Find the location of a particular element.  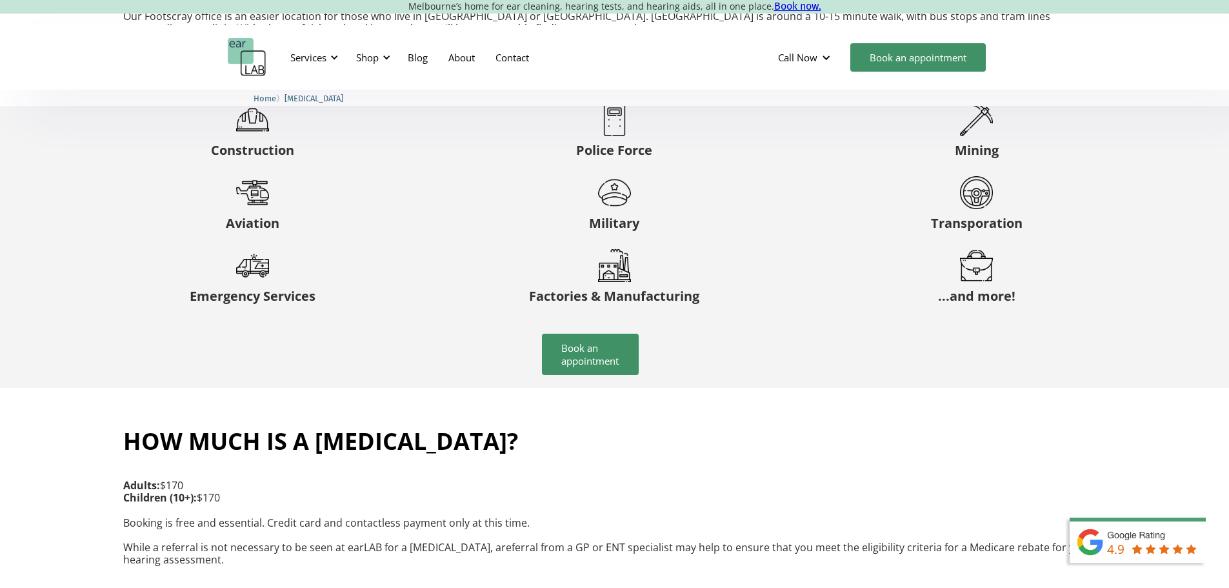

strong: Adults: is located at coordinates (141, 485).